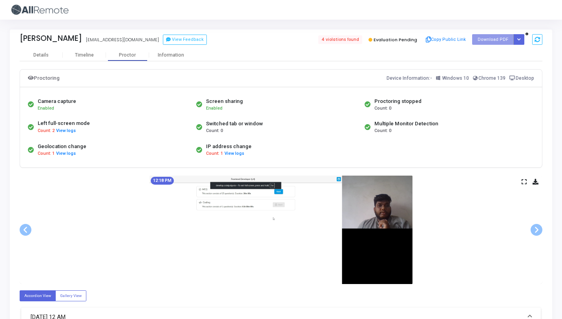  What do you see at coordinates (39, 10) in the screenshot?
I see `img: logo` at bounding box center [39, 10].